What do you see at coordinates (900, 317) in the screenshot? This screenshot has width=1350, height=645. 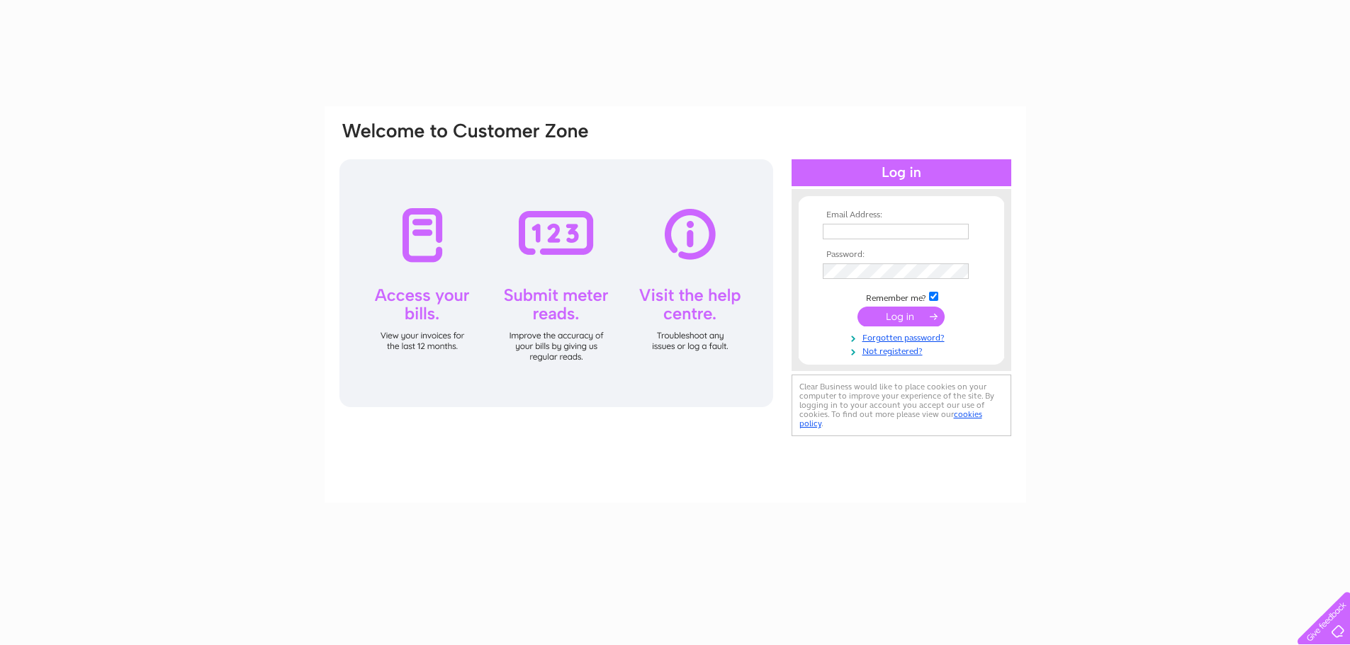 I see `input: Submit` at bounding box center [900, 317].